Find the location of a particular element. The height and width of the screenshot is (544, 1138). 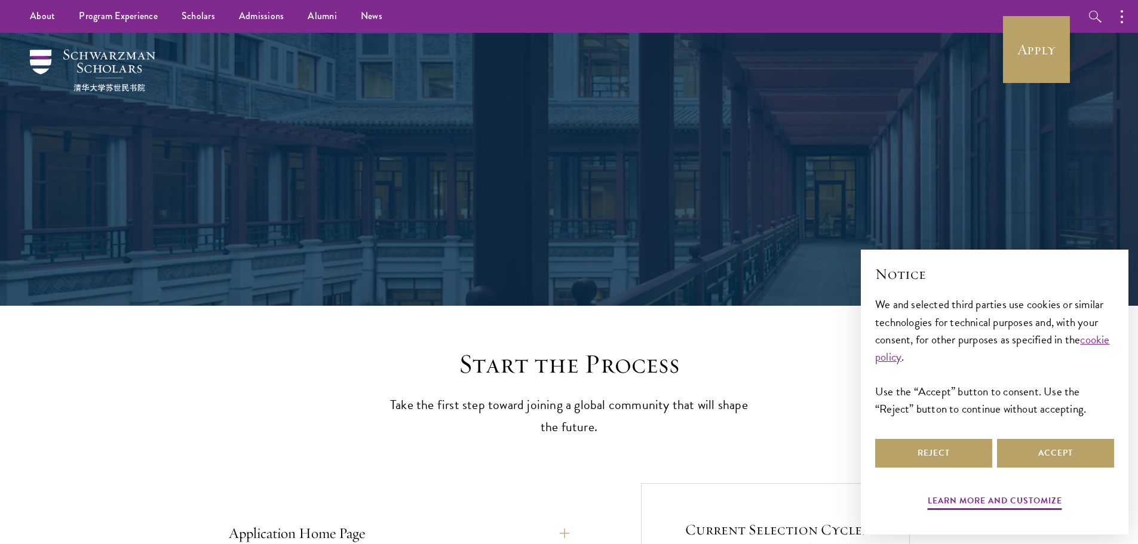

h2: Notice is located at coordinates (995, 274).